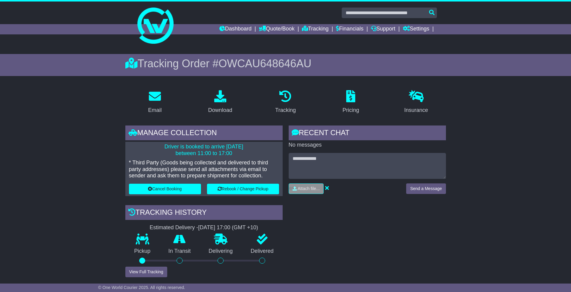 The image size is (571, 292). I want to click on button: Rebook / Change Pickup, so click(243, 189).